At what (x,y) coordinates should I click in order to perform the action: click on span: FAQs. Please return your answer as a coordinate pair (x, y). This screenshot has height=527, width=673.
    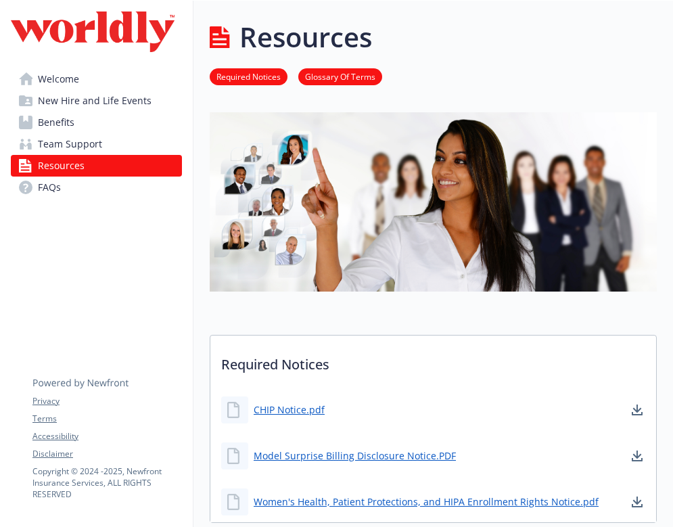
    Looking at the image, I should click on (49, 187).